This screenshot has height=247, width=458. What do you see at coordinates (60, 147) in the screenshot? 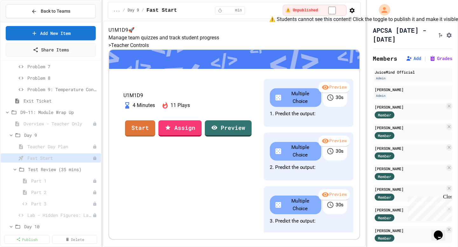
I see `span: Teacher Day Plan` at bounding box center [60, 147].